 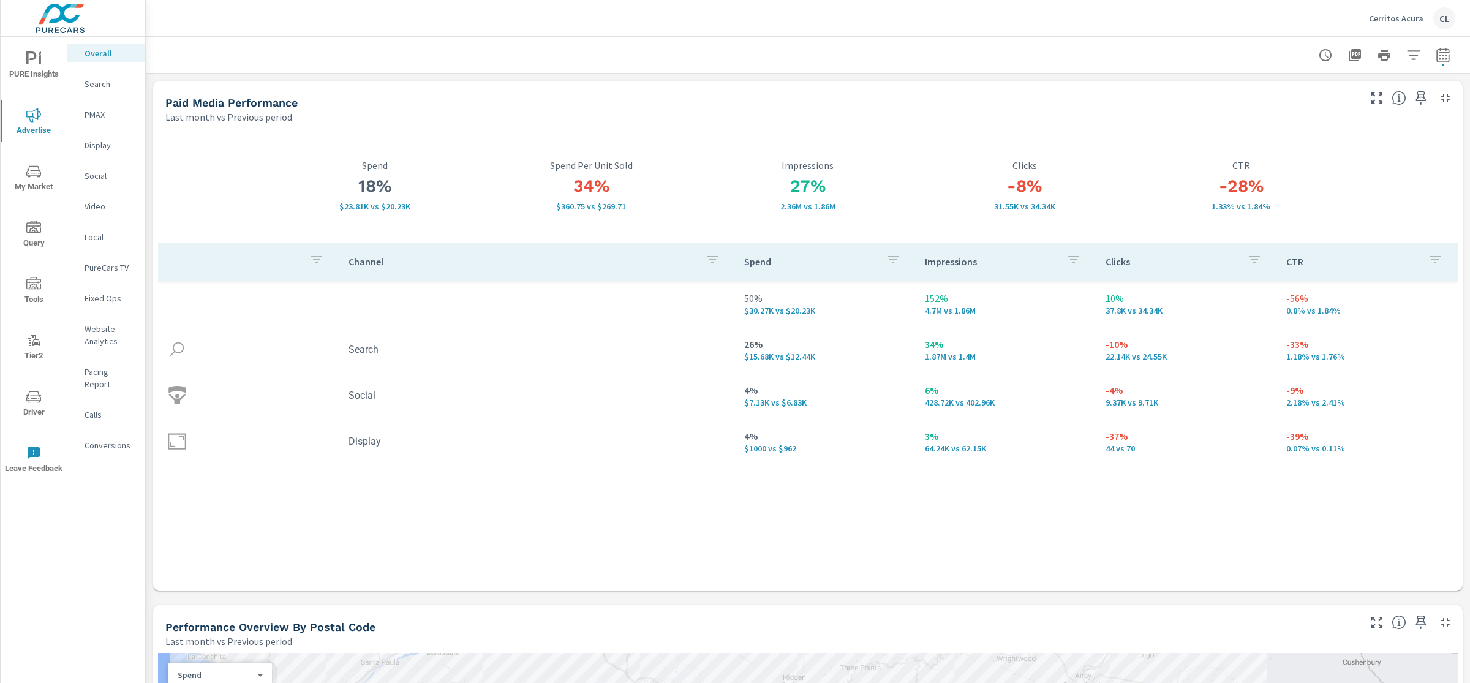 What do you see at coordinates (106, 298) in the screenshot?
I see `div: Fixed Ops` at bounding box center [106, 298].